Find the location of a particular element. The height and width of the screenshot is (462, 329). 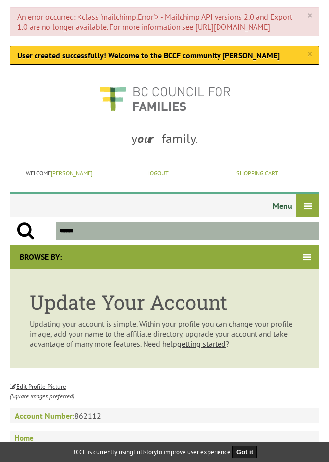

small: Edit Profile Picture is located at coordinates (38, 386).